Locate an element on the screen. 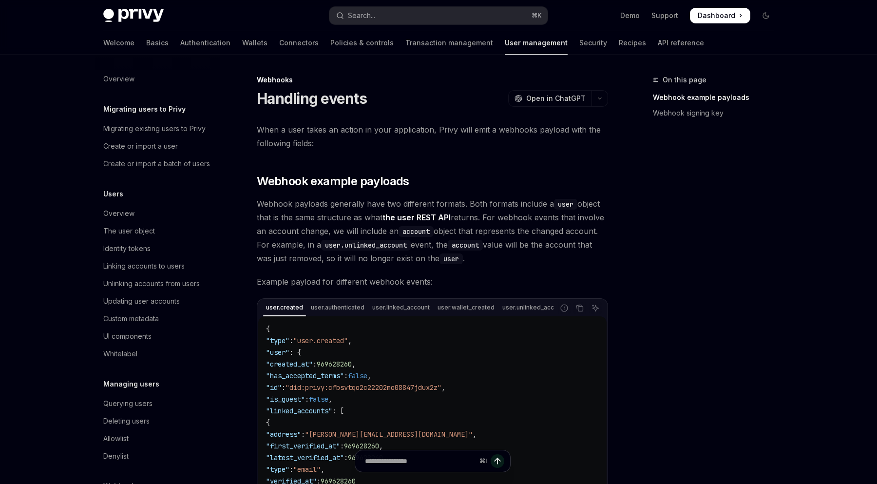 This screenshot has height=484, width=877. a: Migrating existing users to Privy is located at coordinates (158, 129).